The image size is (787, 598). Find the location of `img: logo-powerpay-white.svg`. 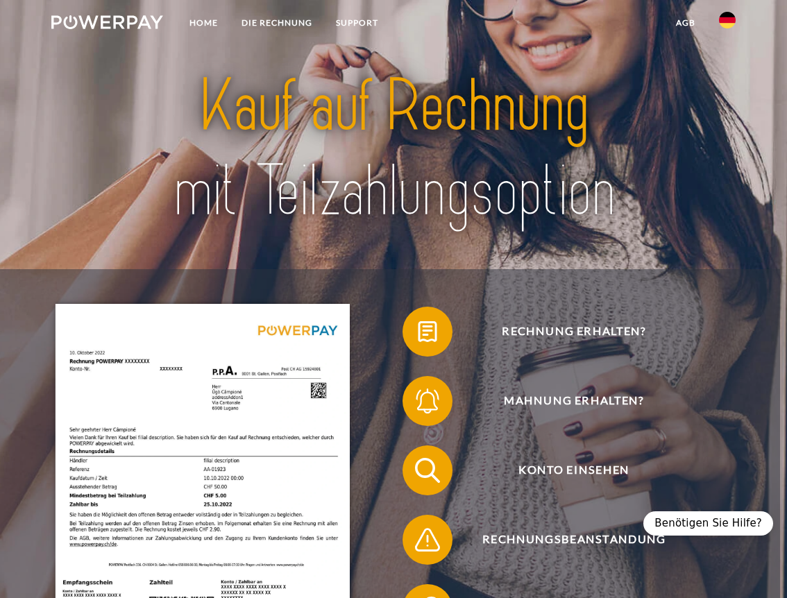

img: logo-powerpay-white.svg is located at coordinates (107, 22).